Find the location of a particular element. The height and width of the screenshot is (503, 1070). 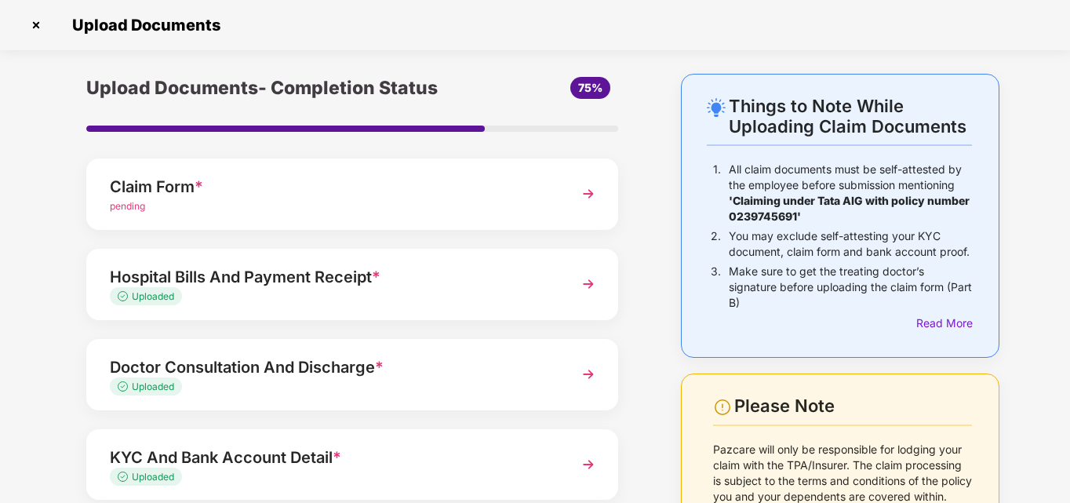

span: Upload Documents is located at coordinates (142, 25).